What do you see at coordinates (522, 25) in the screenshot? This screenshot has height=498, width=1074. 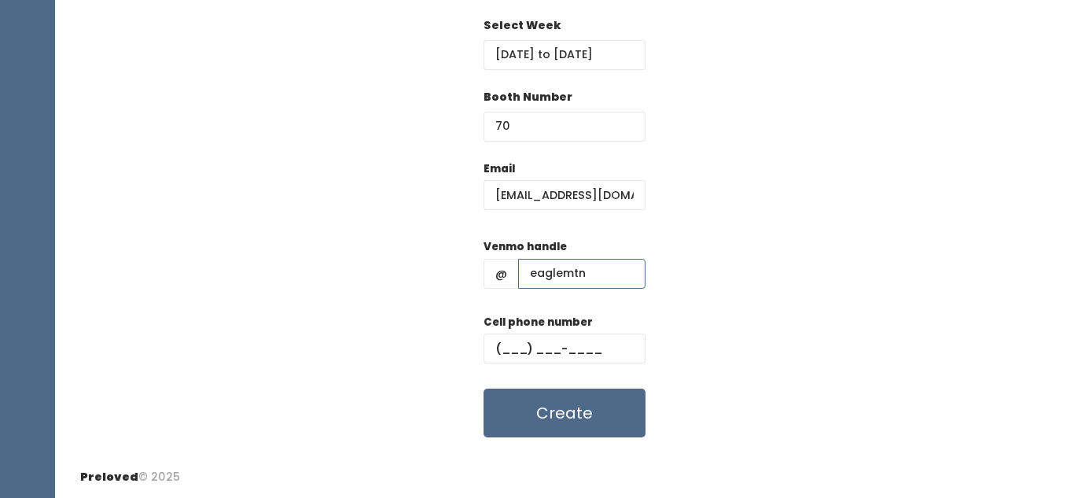 I see `label: Select Week` at bounding box center [522, 25].